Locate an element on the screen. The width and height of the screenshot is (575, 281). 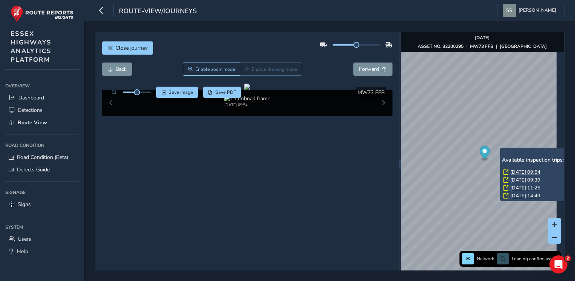
img: Thumbnail frame is located at coordinates (247, 98).